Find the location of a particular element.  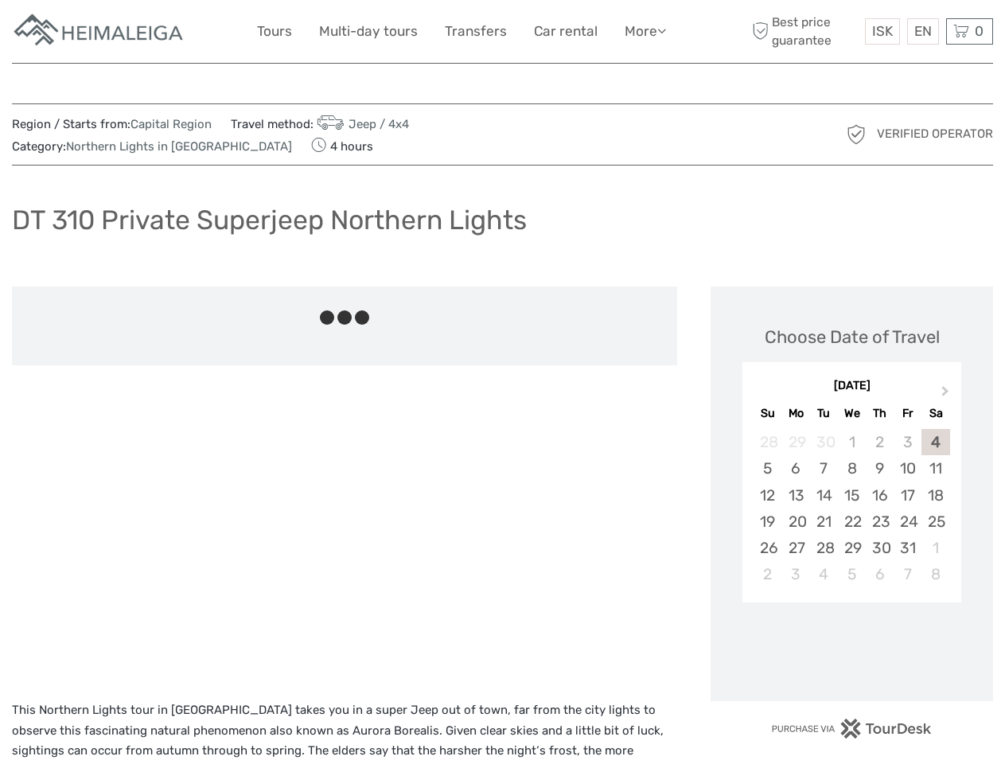

span: Travel method: is located at coordinates (320, 123).